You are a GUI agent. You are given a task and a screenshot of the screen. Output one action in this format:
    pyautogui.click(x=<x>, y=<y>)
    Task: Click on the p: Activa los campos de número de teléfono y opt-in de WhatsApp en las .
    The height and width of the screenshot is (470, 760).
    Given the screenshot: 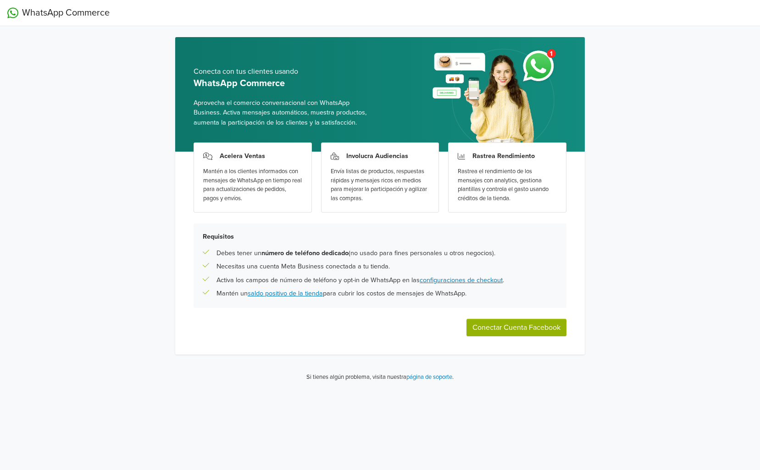 What is the action you would take?
    pyautogui.click(x=360, y=281)
    